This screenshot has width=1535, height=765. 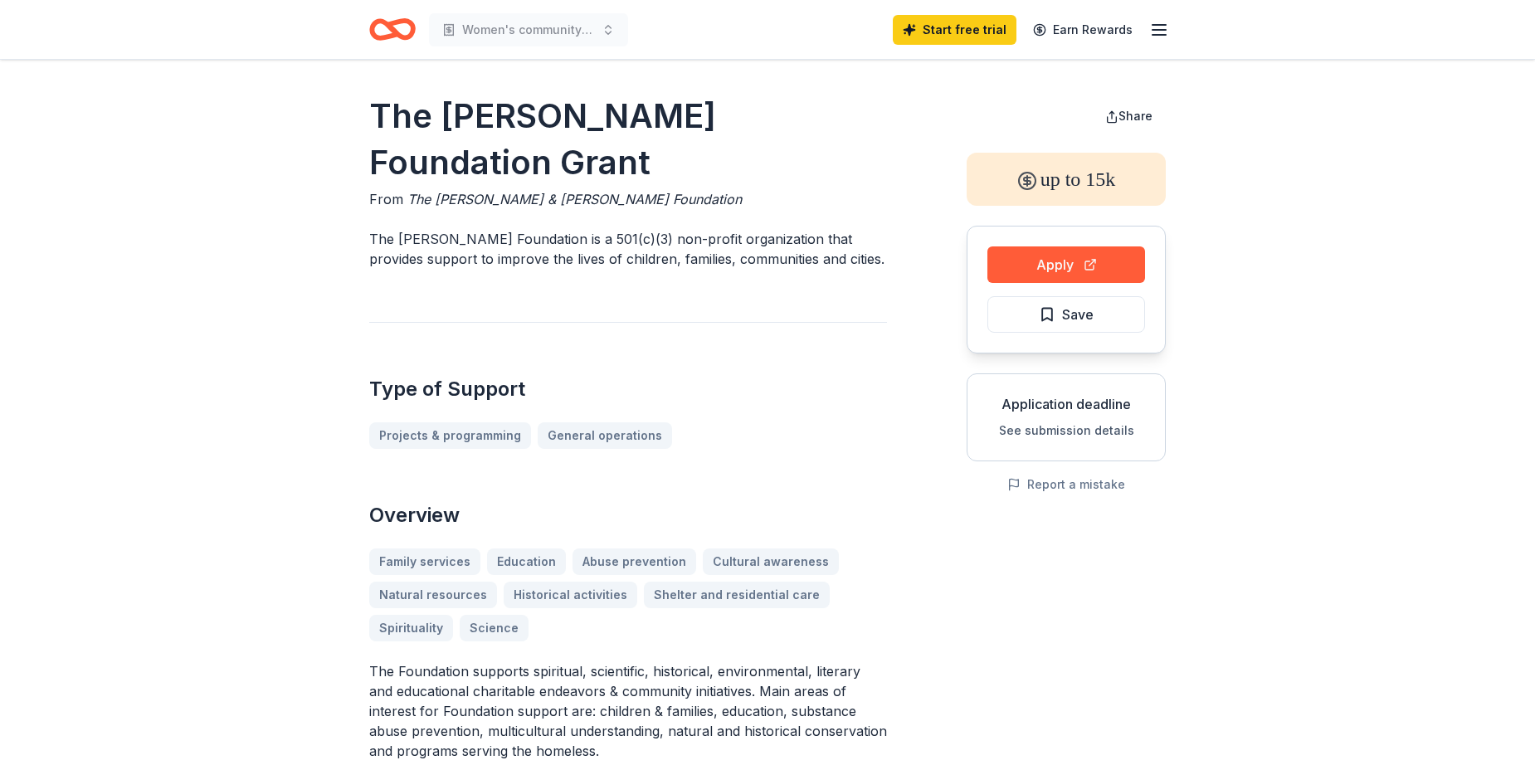 What do you see at coordinates (954, 30) in the screenshot?
I see `a: Start free trial` at bounding box center [954, 30].